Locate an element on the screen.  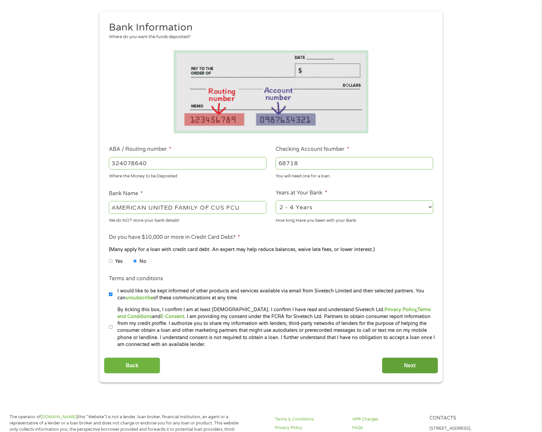
h4: Contacts is located at coordinates (464, 419).